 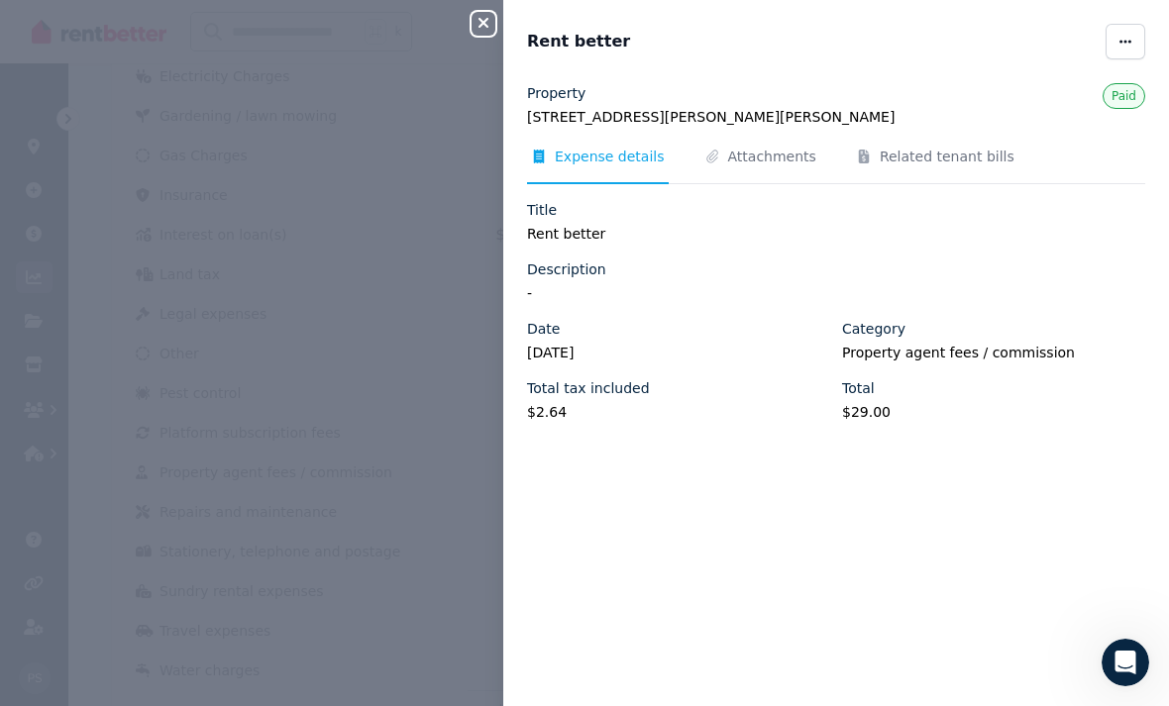 What do you see at coordinates (329, 27) in the screenshot?
I see `button: Home` at bounding box center [329, 27].